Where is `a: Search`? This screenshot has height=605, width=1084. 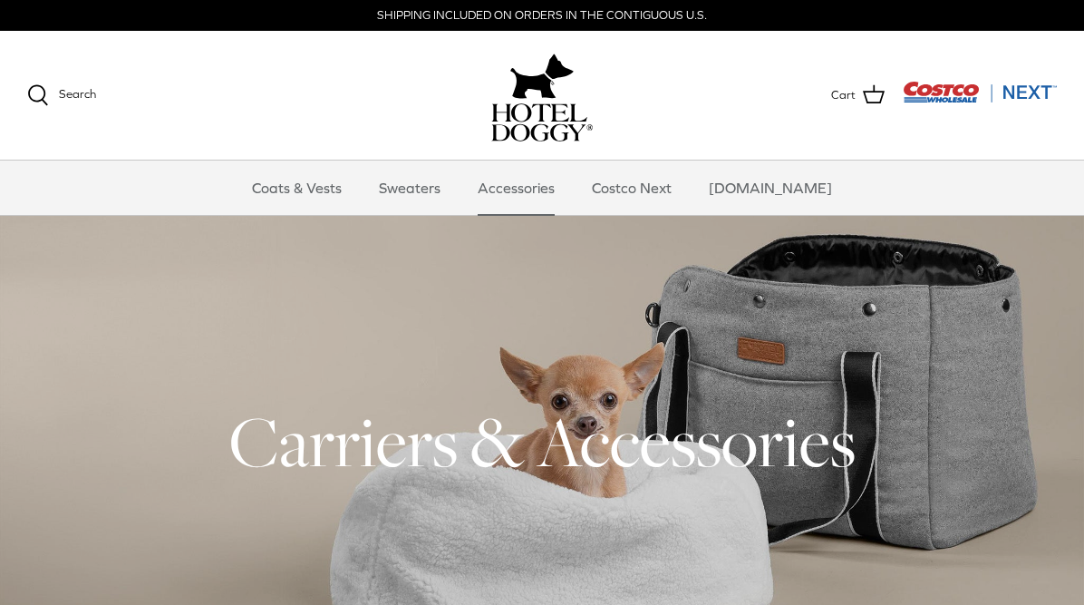
a: Search is located at coordinates (62, 95).